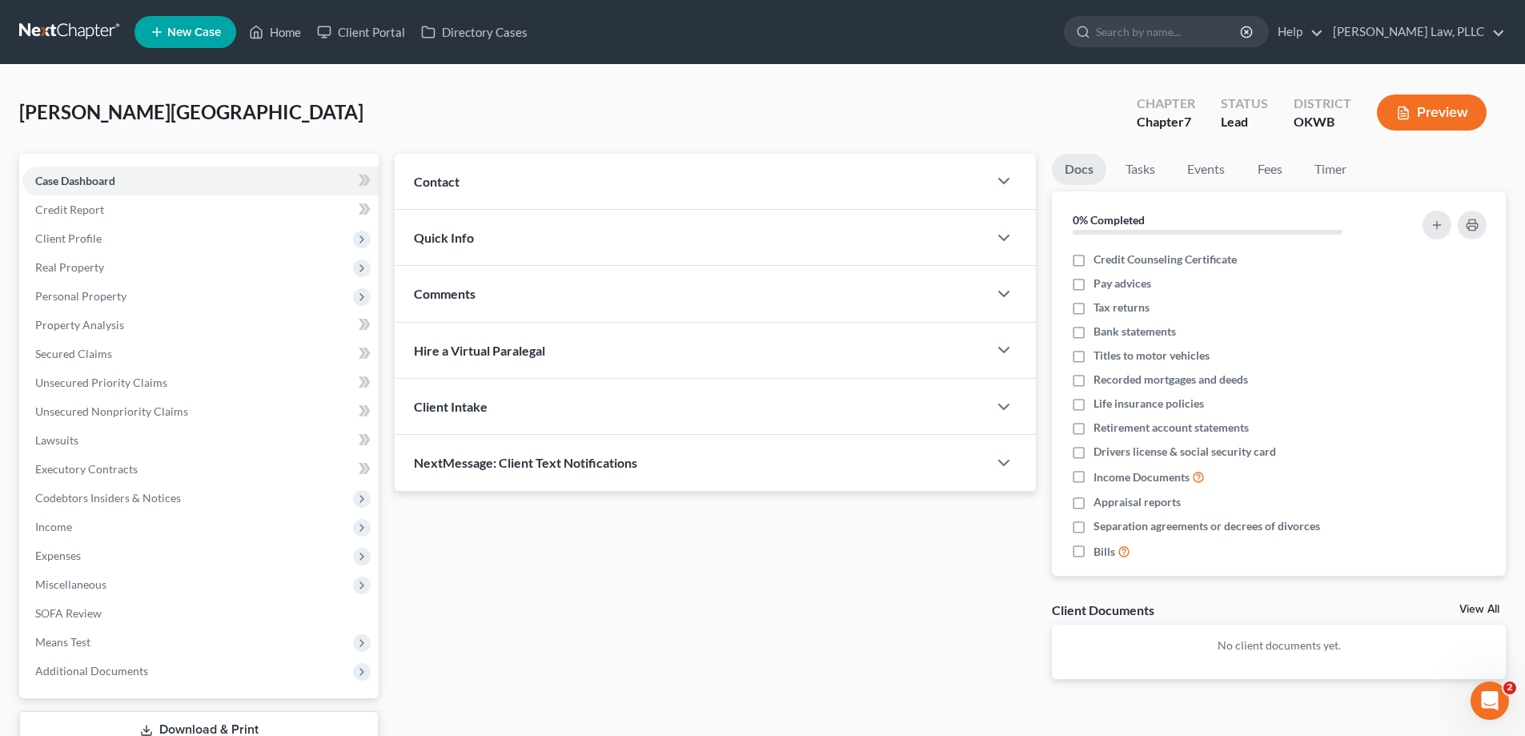  Describe the element at coordinates (443, 237) in the screenshot. I see `span: Quick Info` at that location.